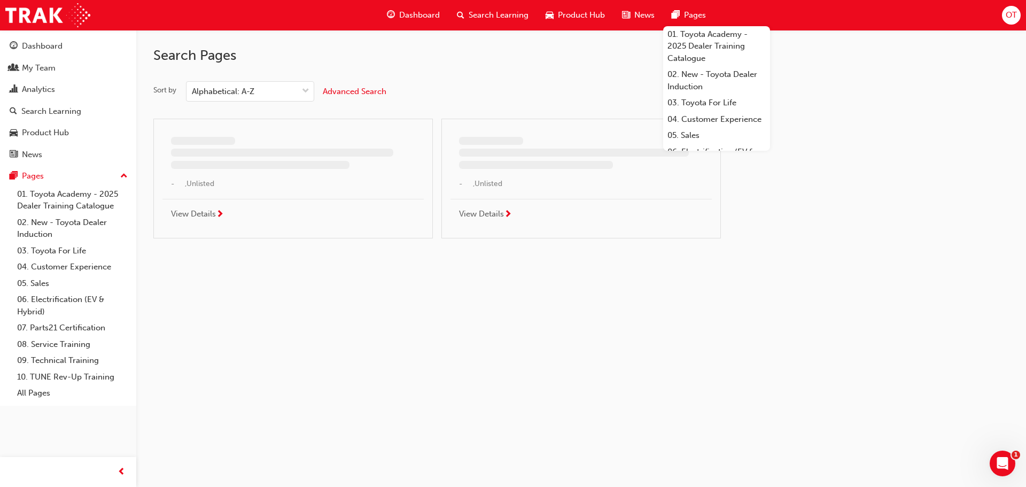  What do you see at coordinates (72, 328) in the screenshot?
I see `a: 07. Parts21 Certification` at bounding box center [72, 328].